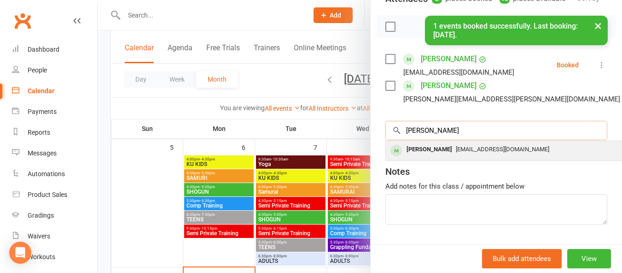  What do you see at coordinates (497, 130) in the screenshot?
I see `input: Search to add attendees` at bounding box center [497, 130].